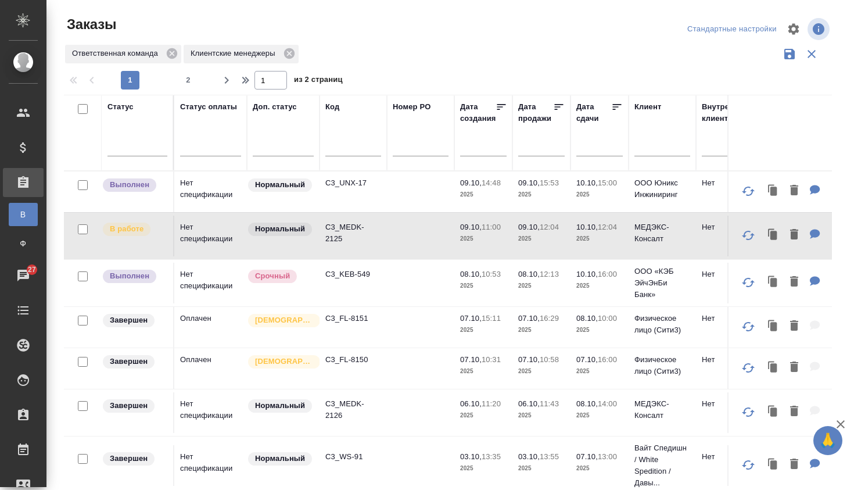 Image resolution: width=854 pixels, height=490 pixels. Describe the element at coordinates (23, 275) in the screenshot. I see `a: 27` at that location.